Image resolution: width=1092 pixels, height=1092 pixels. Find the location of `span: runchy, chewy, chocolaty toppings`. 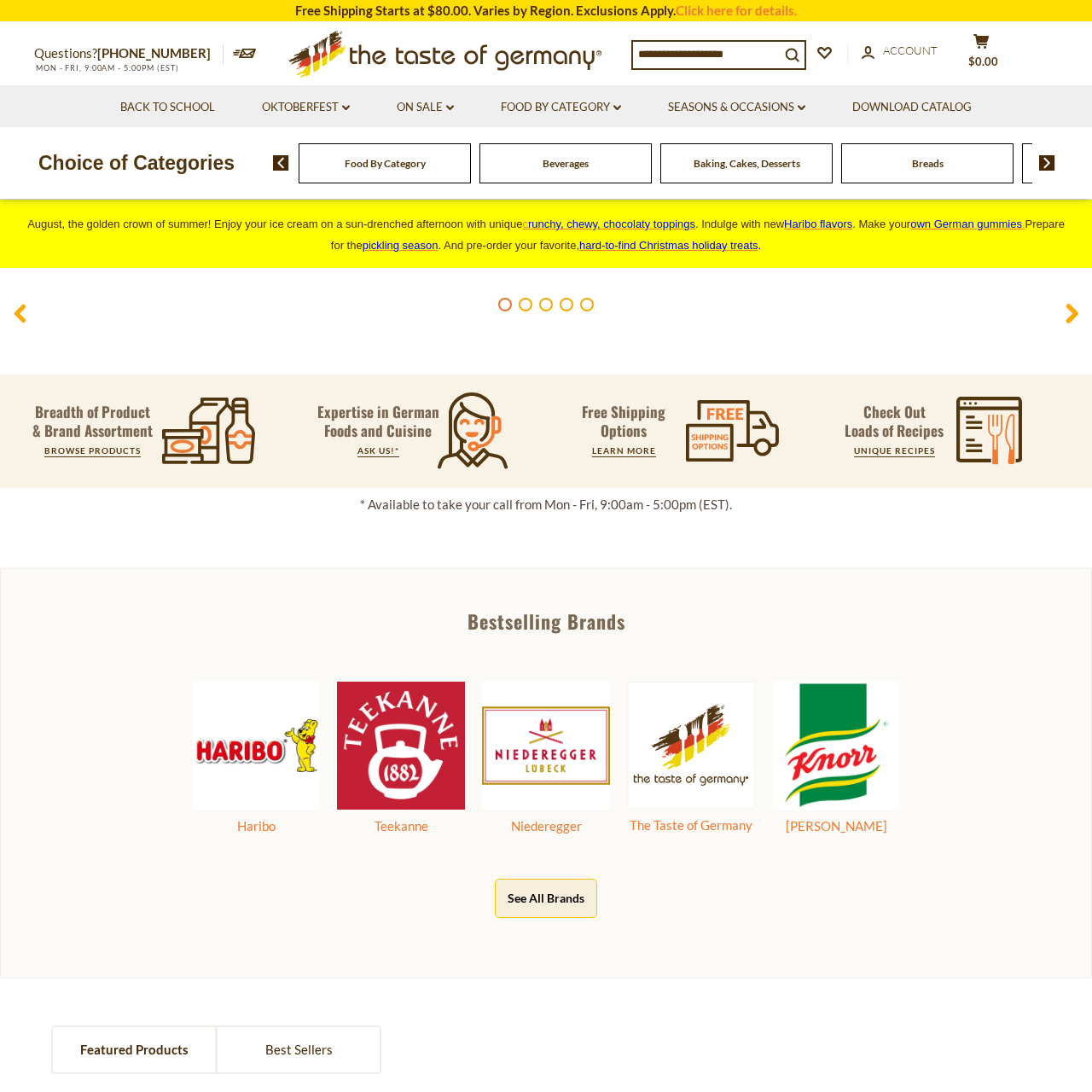

span: runchy, chewy, chocolaty toppings is located at coordinates (612, 223).